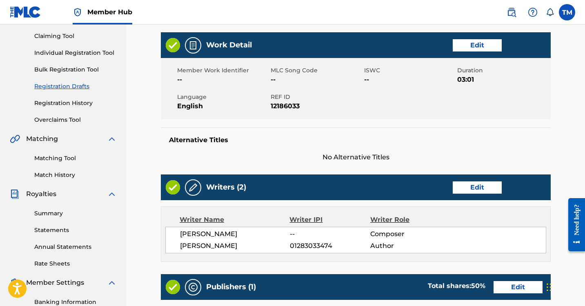 The width and height of the screenshot is (585, 306). What do you see at coordinates (231, 287) in the screenshot?
I see `h5: Publishers (1)` at bounding box center [231, 287].